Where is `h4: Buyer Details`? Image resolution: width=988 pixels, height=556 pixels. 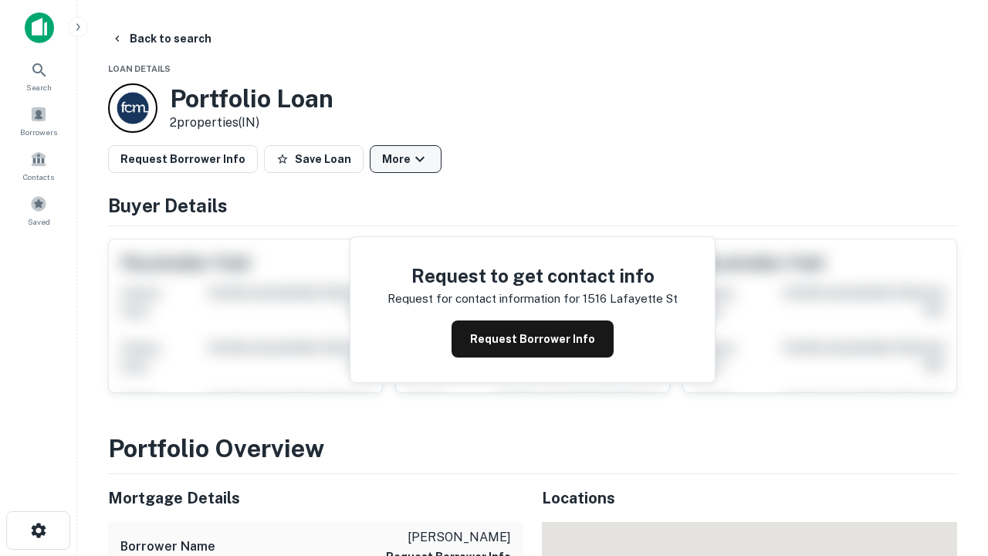 h4: Buyer Details is located at coordinates (533, 205).